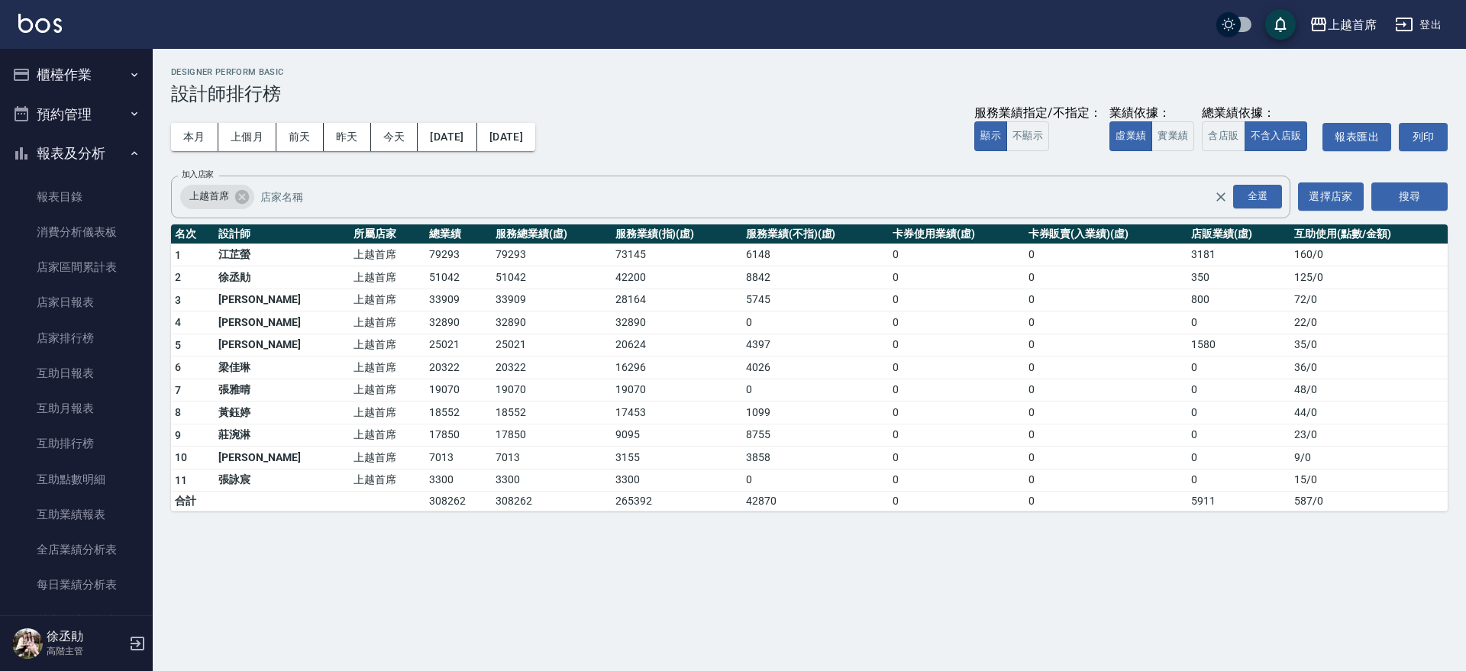  Describe the element at coordinates (395, 137) in the screenshot. I see `button: 今天` at that location.